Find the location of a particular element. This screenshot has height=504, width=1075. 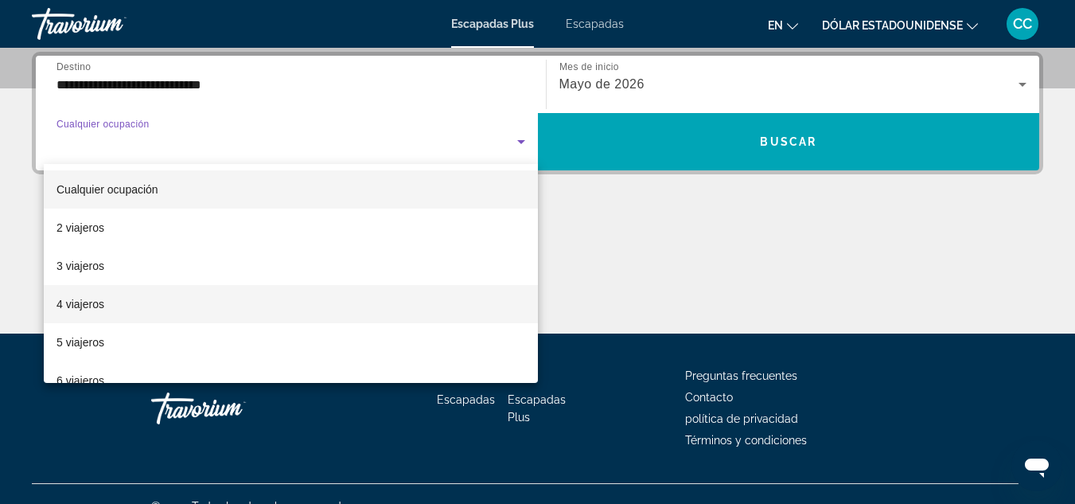

font: 3 viajeros is located at coordinates (80, 266).